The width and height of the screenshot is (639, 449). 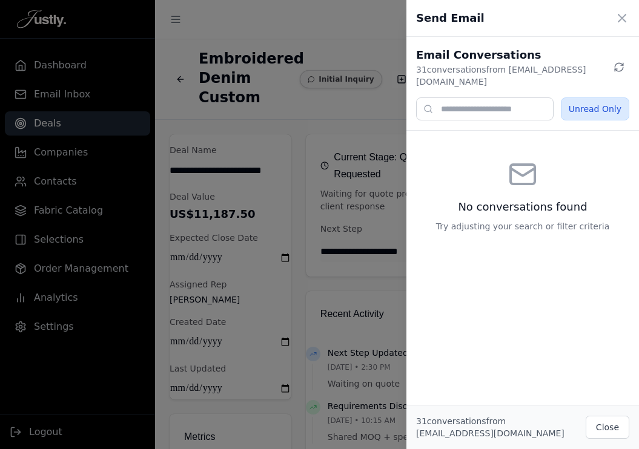 I want to click on button: Close, so click(x=607, y=427).